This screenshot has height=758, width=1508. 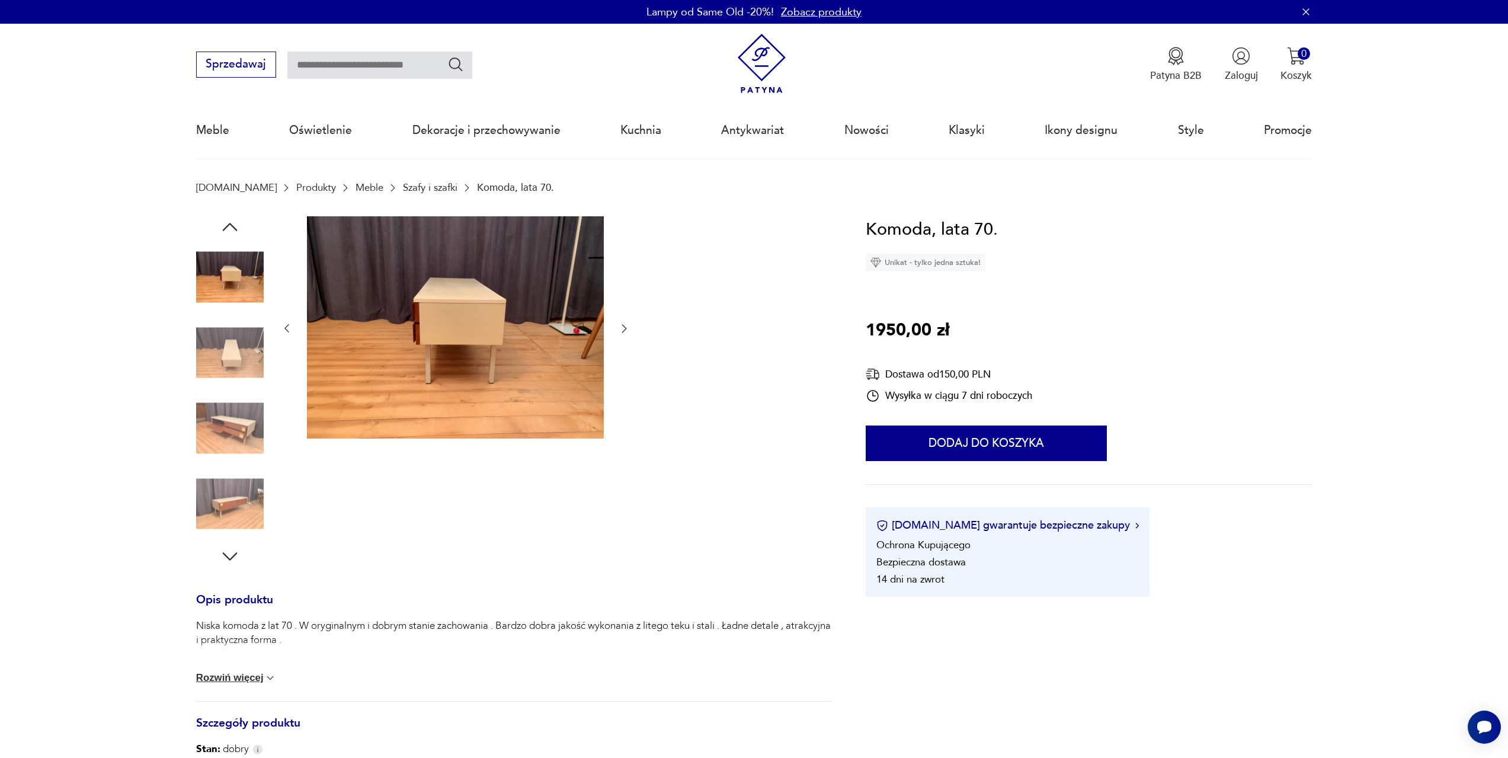 What do you see at coordinates (921, 562) in the screenshot?
I see `li: Bezpieczna dostawa` at bounding box center [921, 562].